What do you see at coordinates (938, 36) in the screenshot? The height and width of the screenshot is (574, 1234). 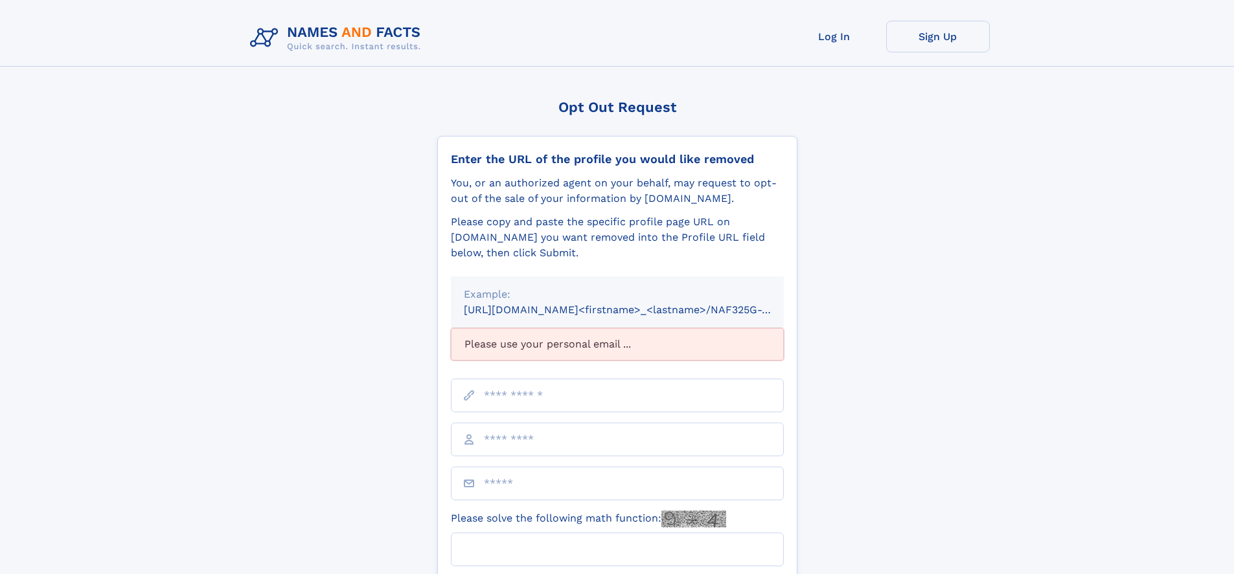 I see `a: Sign Up` at bounding box center [938, 36].